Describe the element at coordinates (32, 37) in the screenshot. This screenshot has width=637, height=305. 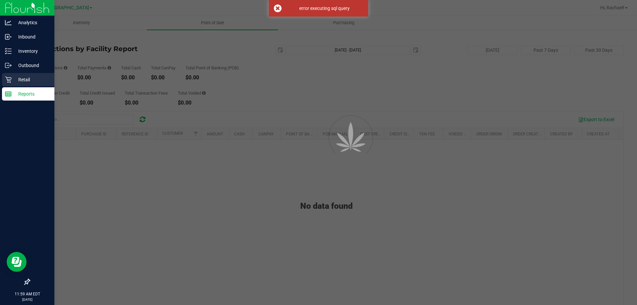
I see `p: Inbound` at that location.